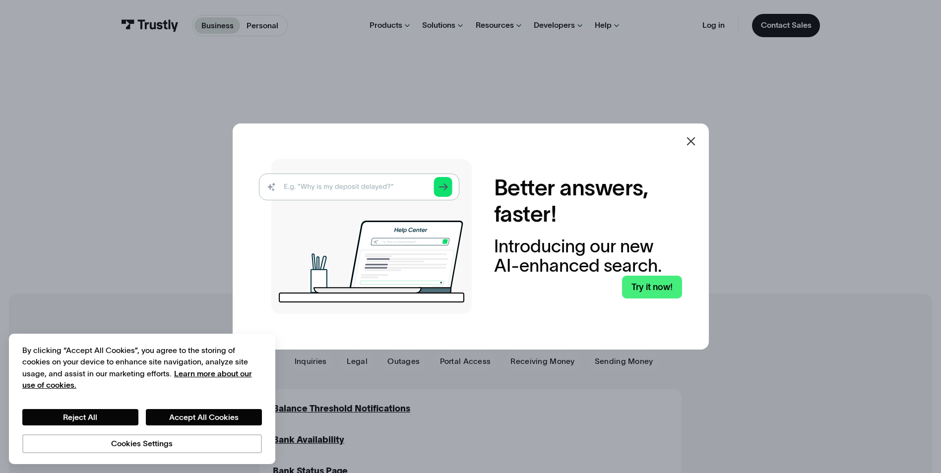 The image size is (941, 473). Describe the element at coordinates (142, 399) in the screenshot. I see `div: Cookie banner` at that location.